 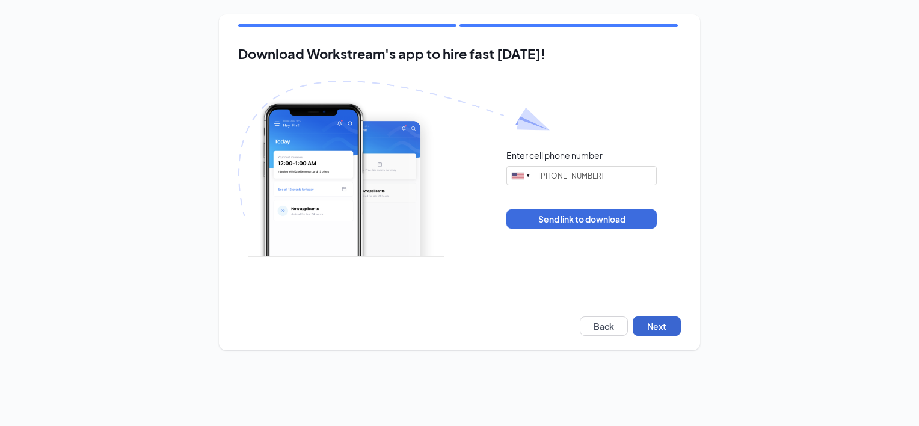 What do you see at coordinates (555, 155) in the screenshot?
I see `div: Enter cell phone number` at bounding box center [555, 155].